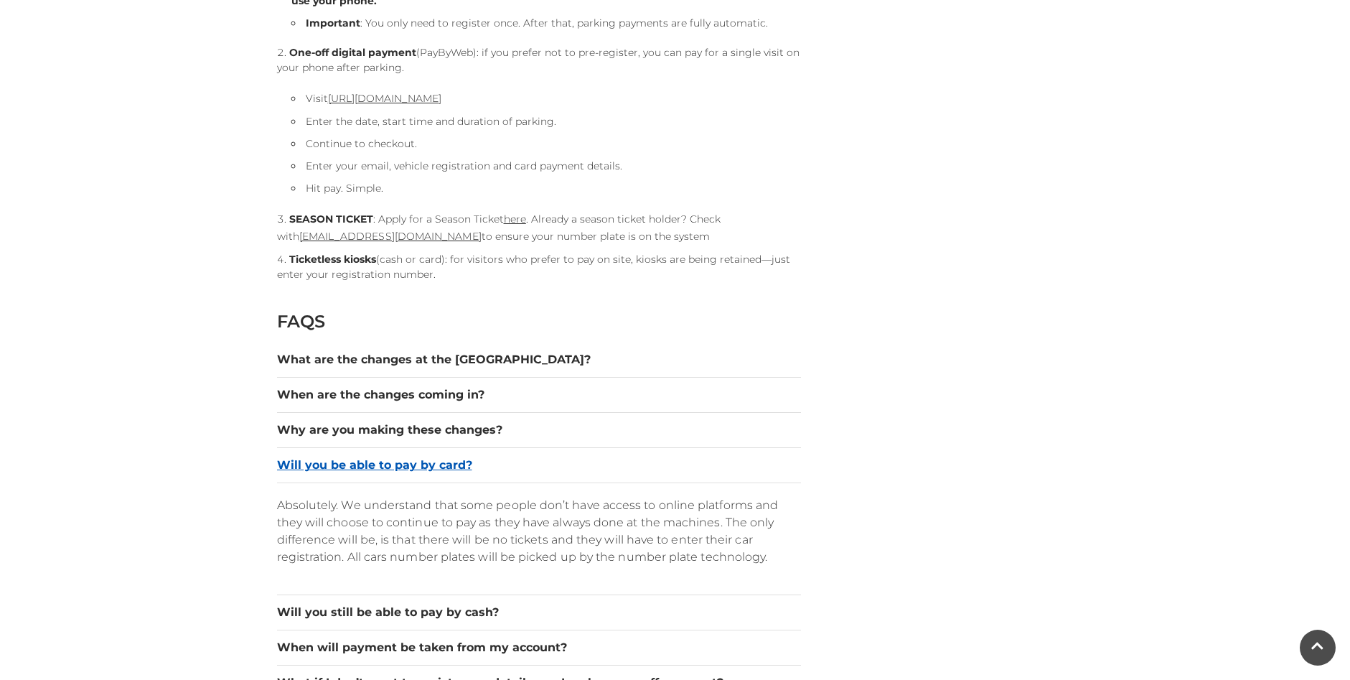  Describe the element at coordinates (539, 430) in the screenshot. I see `button: Why are you making these changes?` at that location.